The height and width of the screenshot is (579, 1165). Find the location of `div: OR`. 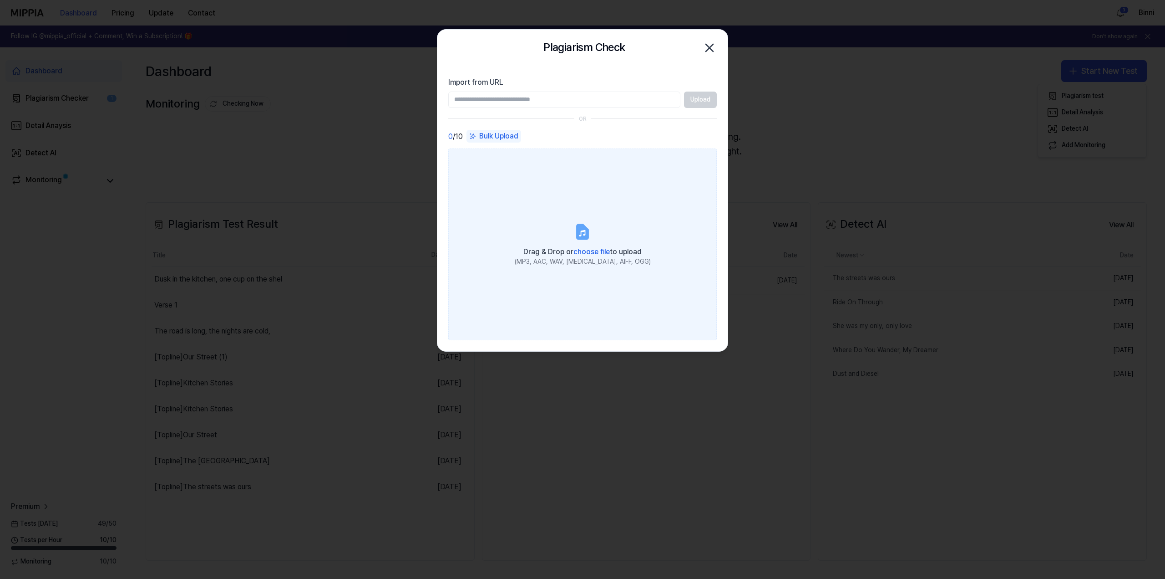

div: OR is located at coordinates (583, 119).